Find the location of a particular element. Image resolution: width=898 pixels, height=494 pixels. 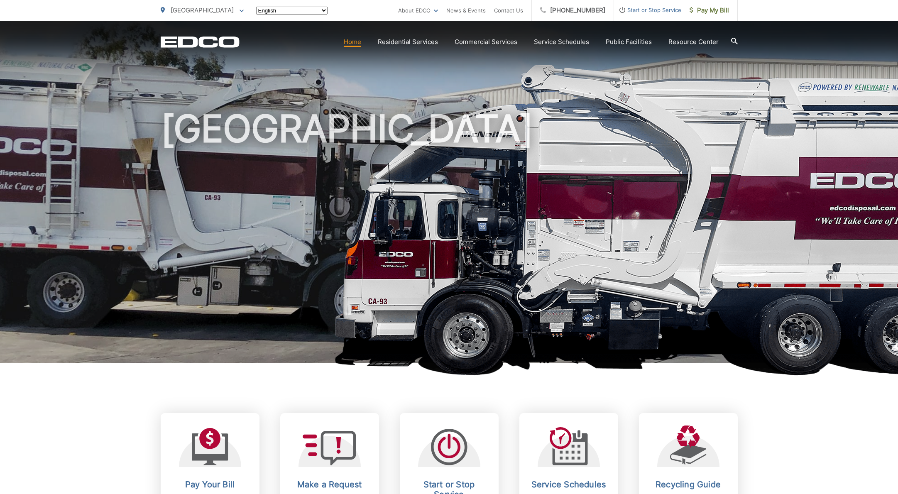

h2: Pay Your Bill is located at coordinates (210, 485).